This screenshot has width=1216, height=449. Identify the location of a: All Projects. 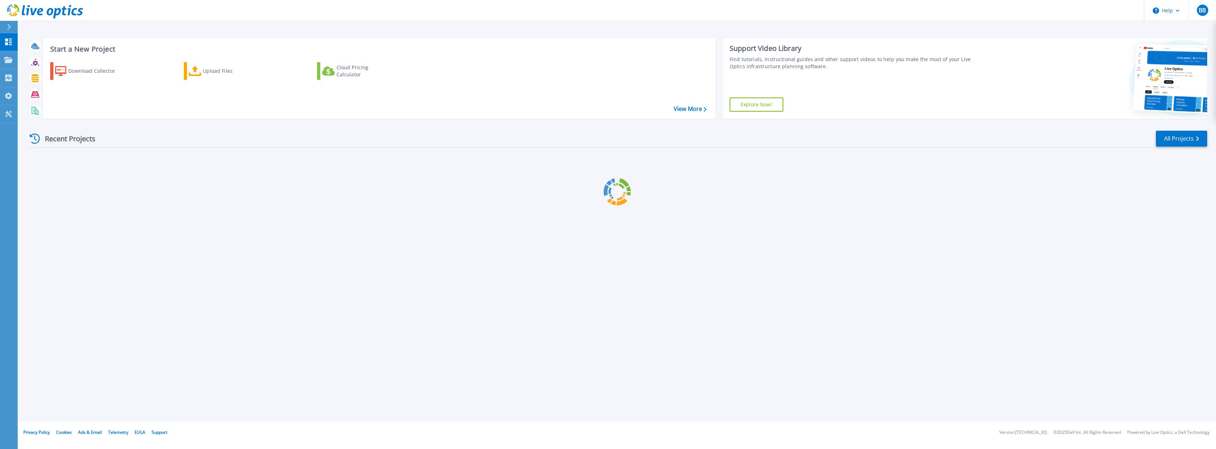
(1181, 139).